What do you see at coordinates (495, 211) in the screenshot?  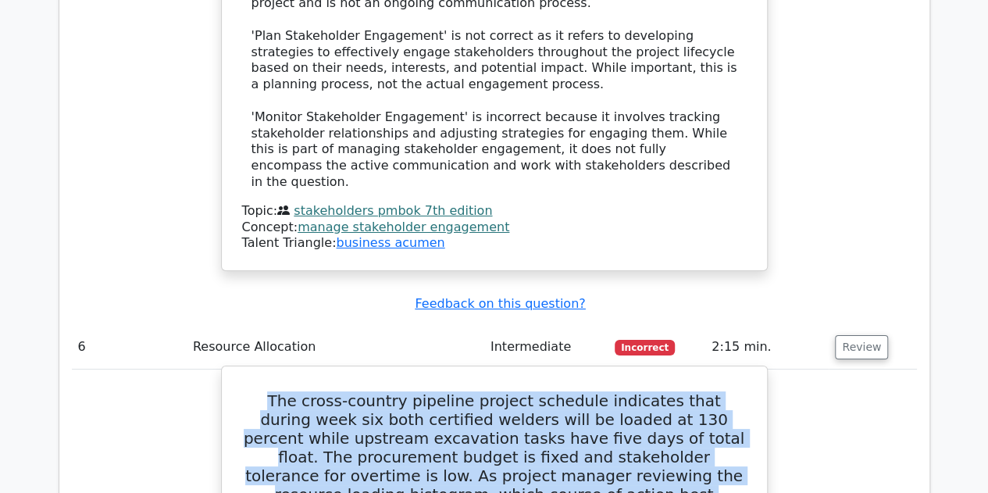 I see `div: Topic:` at bounding box center [495, 211].